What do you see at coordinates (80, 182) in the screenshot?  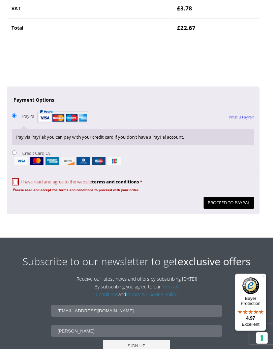 I see `span: I have read and agree to the website` at bounding box center [80, 182].